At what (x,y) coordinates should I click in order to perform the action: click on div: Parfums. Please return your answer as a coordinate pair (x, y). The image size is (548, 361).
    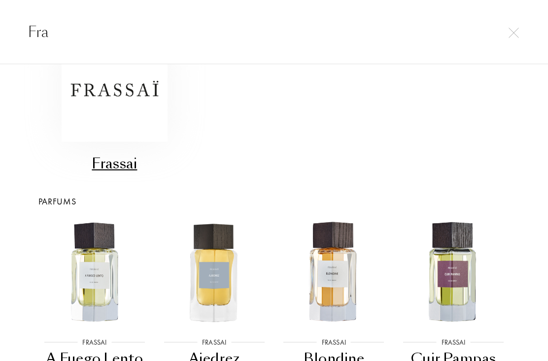
    Looking at the image, I should click on (274, 201).